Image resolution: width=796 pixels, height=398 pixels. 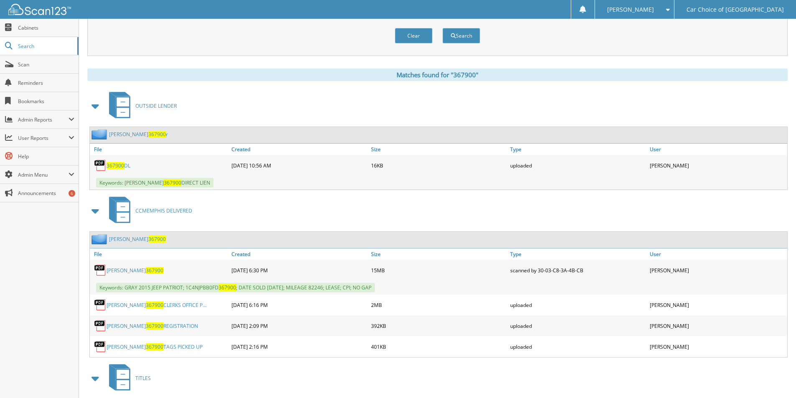 I want to click on div: 392KB, so click(x=439, y=326).